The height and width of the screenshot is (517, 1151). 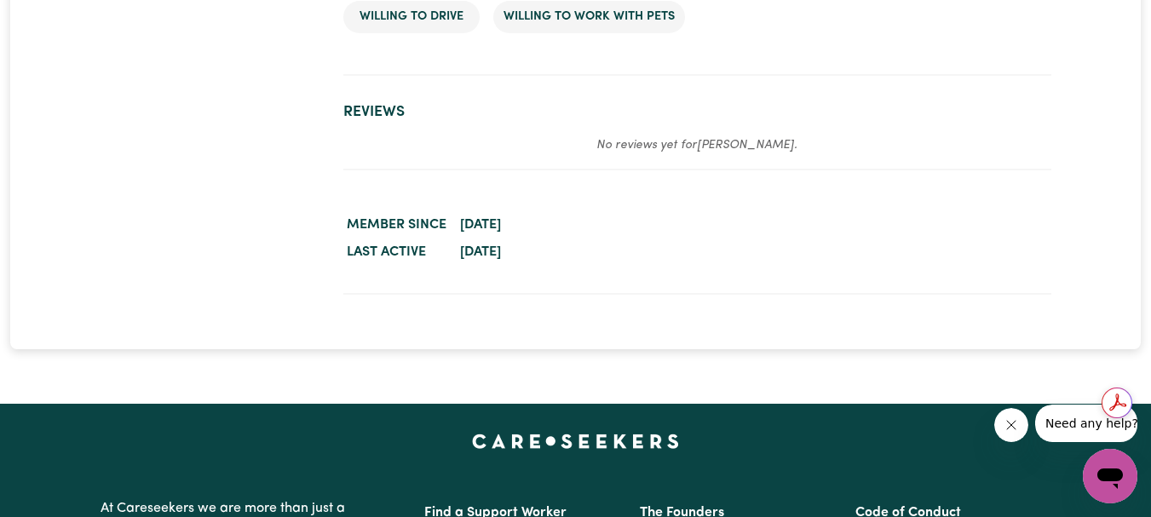 I want to click on li: Willing to work with pets, so click(x=589, y=17).